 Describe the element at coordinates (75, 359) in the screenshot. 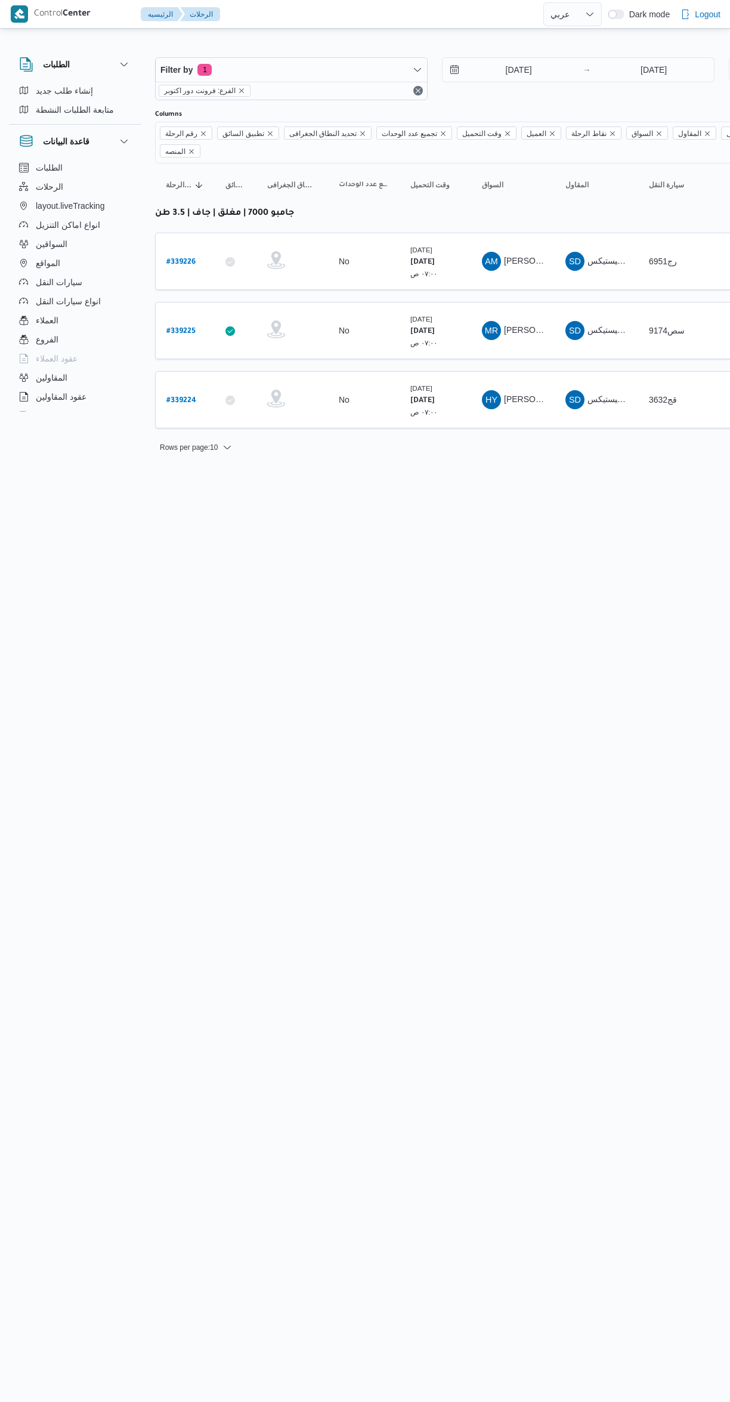

I see `button: عقود العملاء` at that location.